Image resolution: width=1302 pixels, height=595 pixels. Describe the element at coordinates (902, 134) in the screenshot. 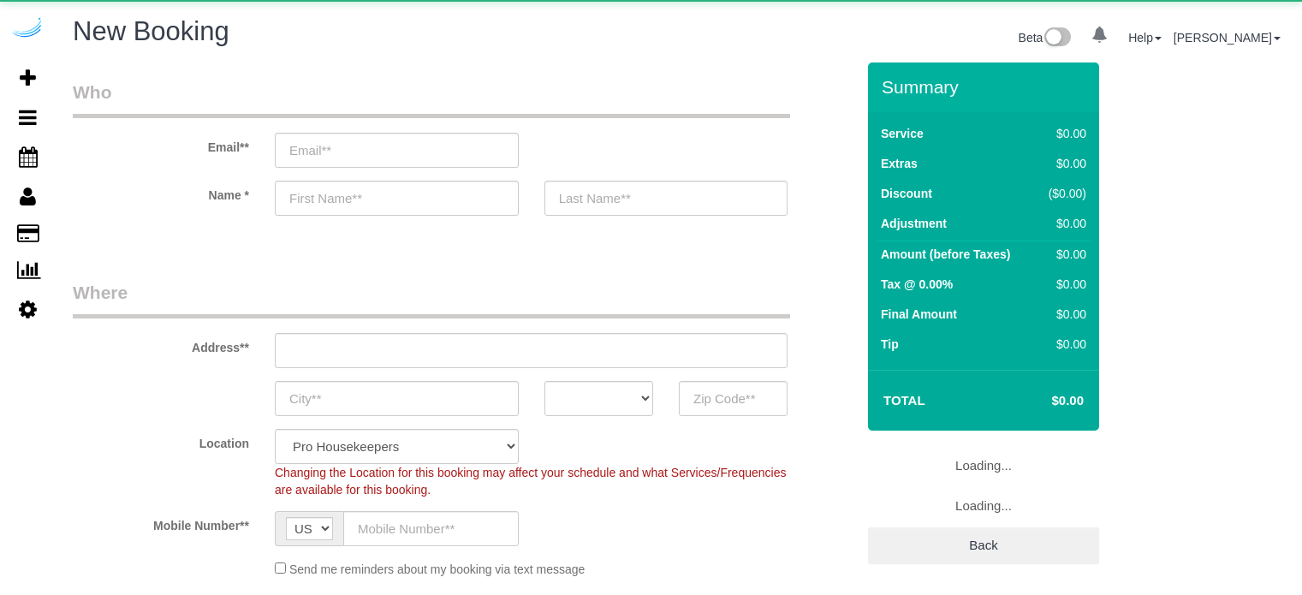

I see `label: Service` at that location.